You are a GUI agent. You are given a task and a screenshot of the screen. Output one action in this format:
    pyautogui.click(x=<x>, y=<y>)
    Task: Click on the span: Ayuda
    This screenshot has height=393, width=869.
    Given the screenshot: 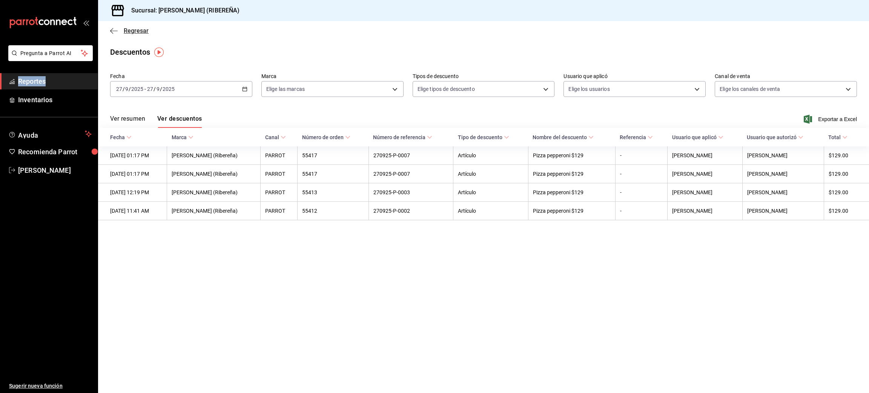 What is the action you would take?
    pyautogui.click(x=50, y=134)
    